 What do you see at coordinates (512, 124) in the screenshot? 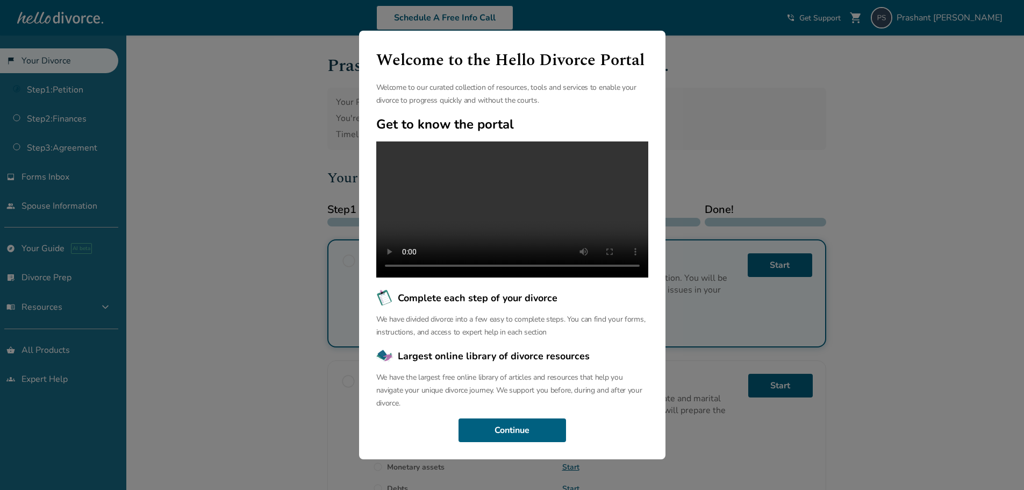
I see `h2: Get to know the portal` at bounding box center [512, 124].